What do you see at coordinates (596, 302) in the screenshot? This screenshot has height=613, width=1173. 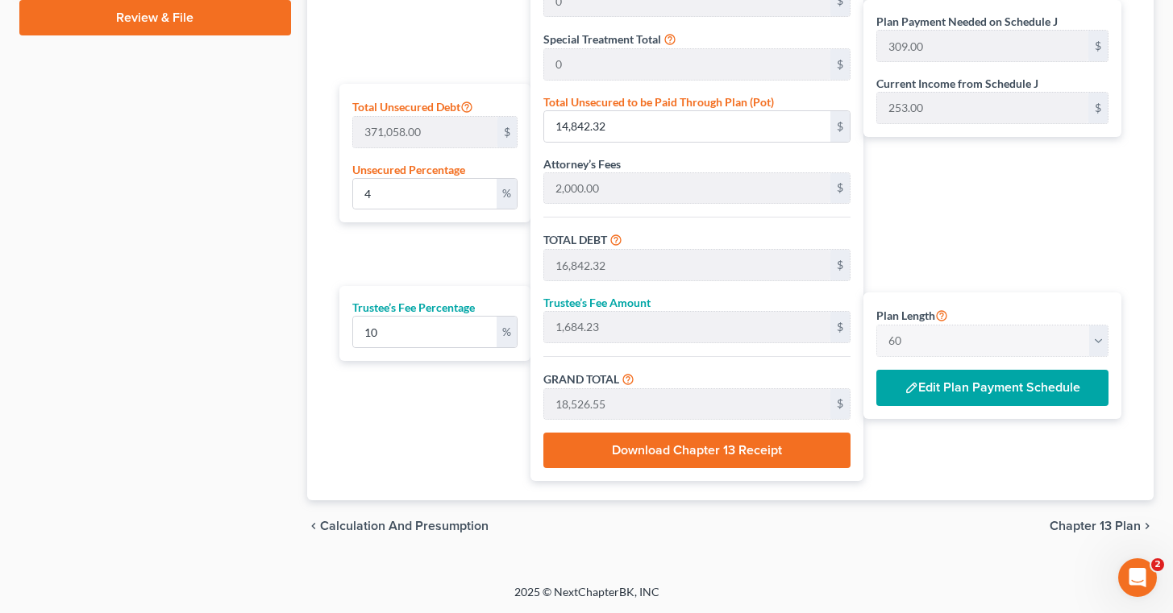 I see `label: Trustee’s Fee Amount` at bounding box center [596, 302].